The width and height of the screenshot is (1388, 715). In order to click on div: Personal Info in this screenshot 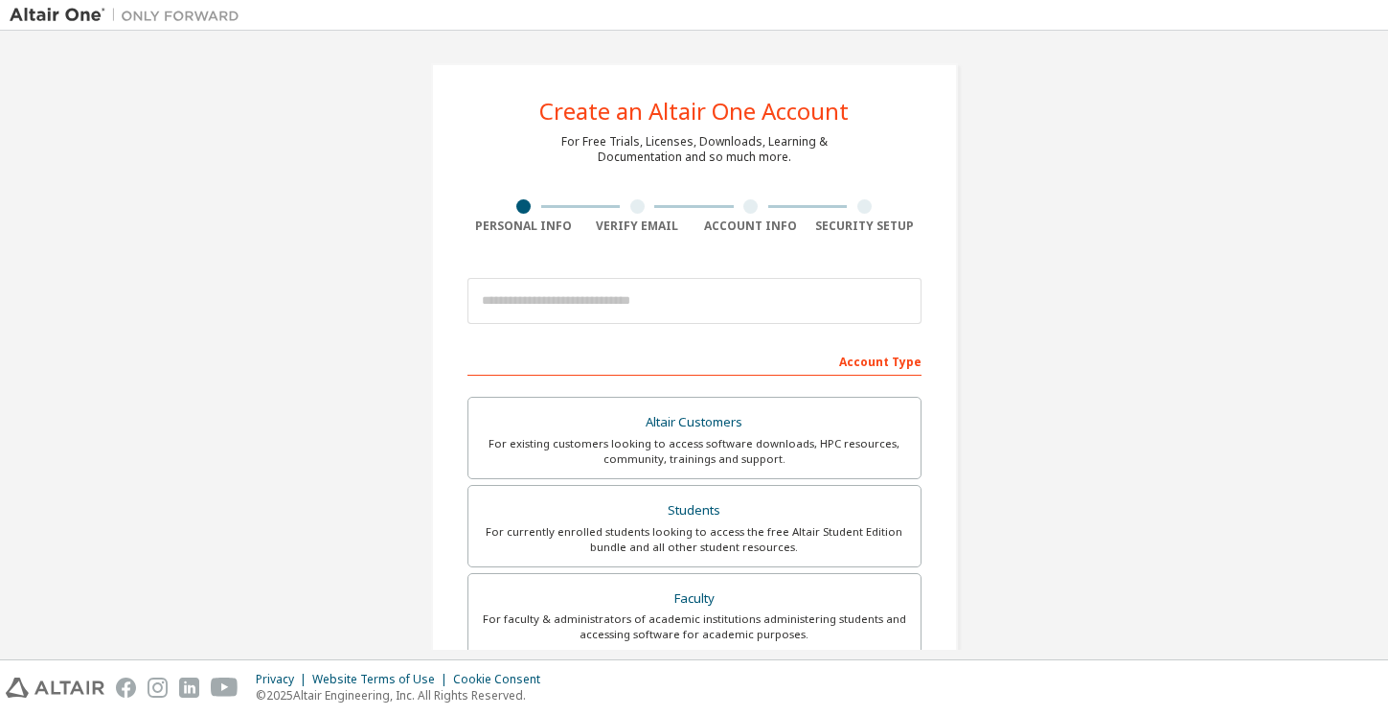, I will do `click(524, 226)`.